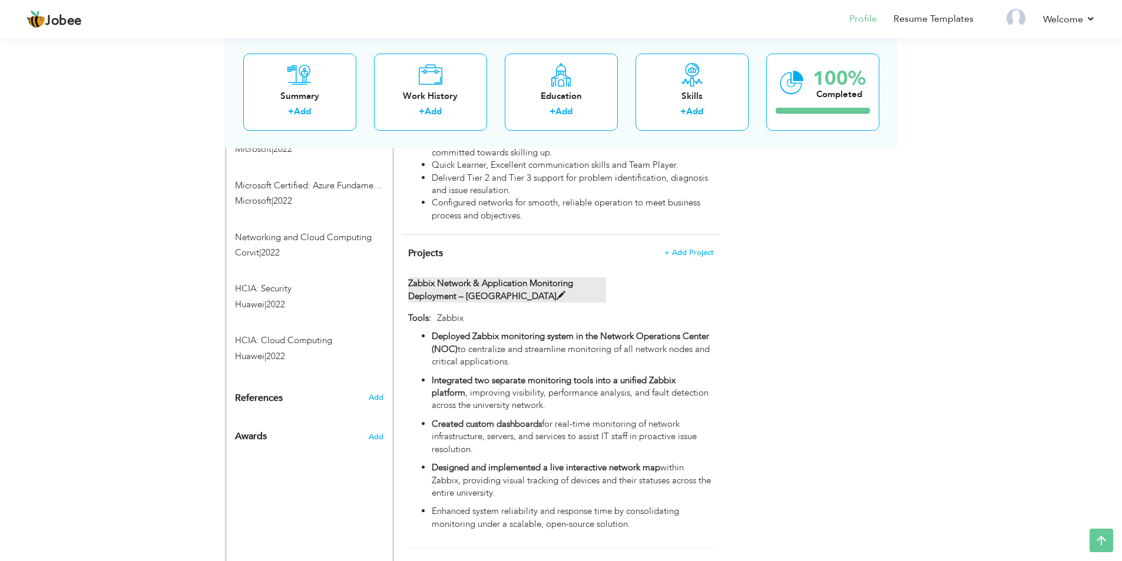 Image resolution: width=1122 pixels, height=561 pixels. I want to click on label: HCIA: Security, so click(309, 289).